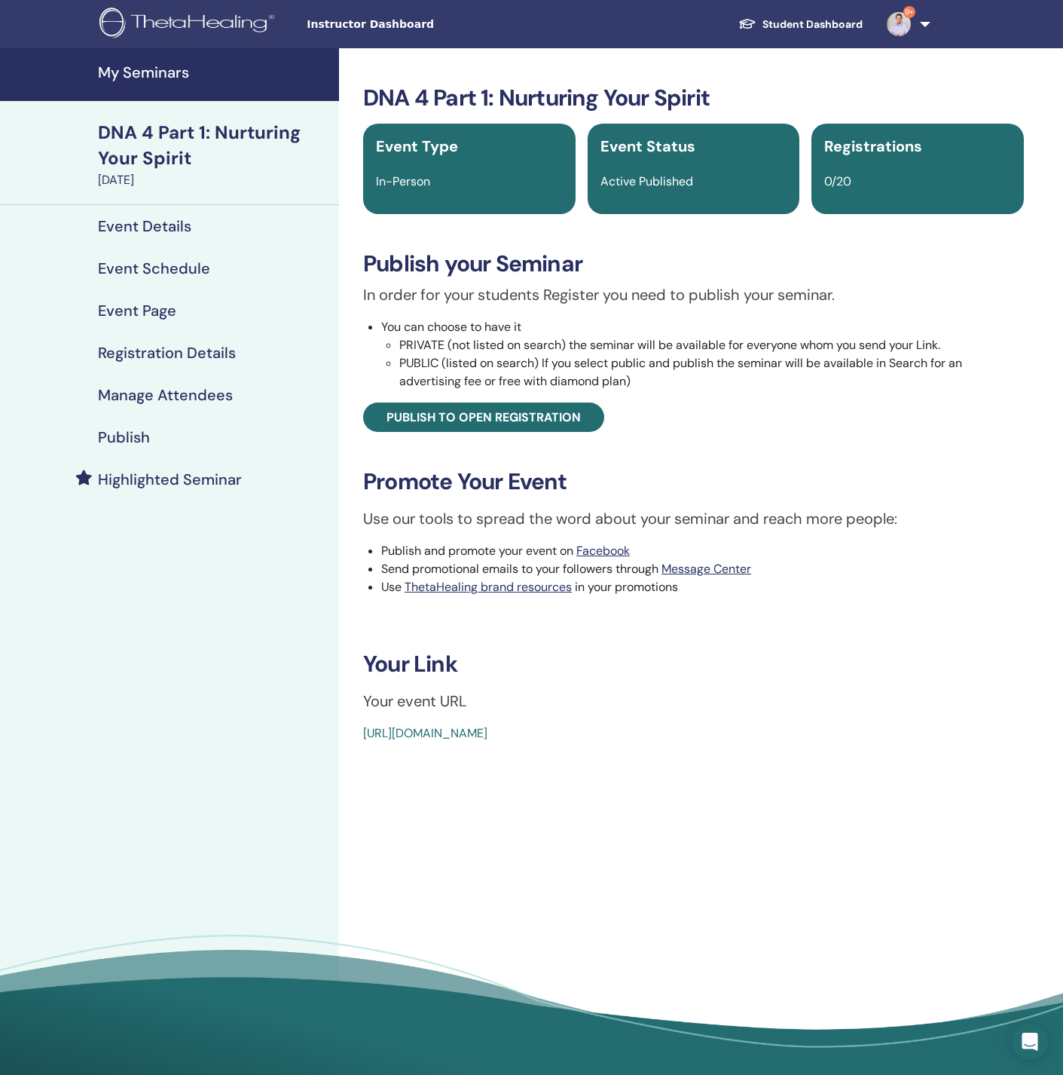  What do you see at coordinates (800, 24) in the screenshot?
I see `a: Student Dashboard` at bounding box center [800, 24].